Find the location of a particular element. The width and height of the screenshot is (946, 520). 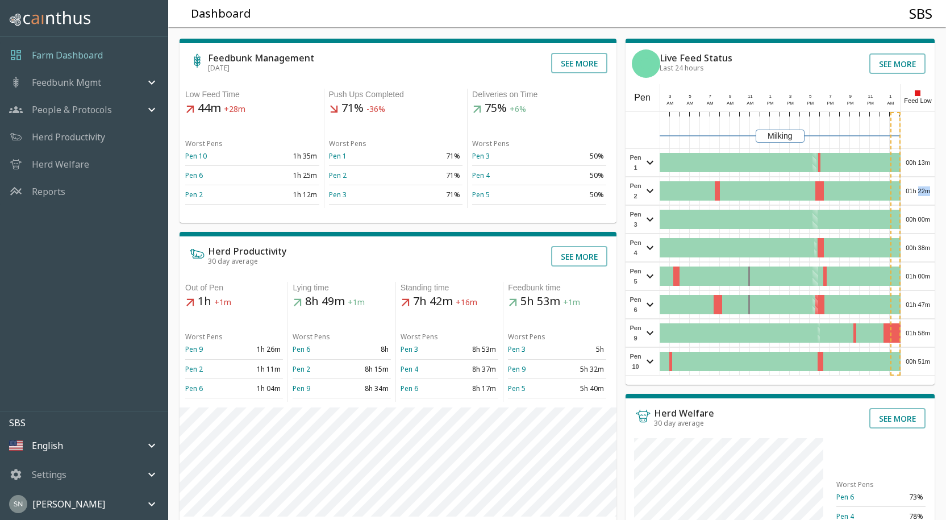

a: Herd Welfare is located at coordinates (60, 164).